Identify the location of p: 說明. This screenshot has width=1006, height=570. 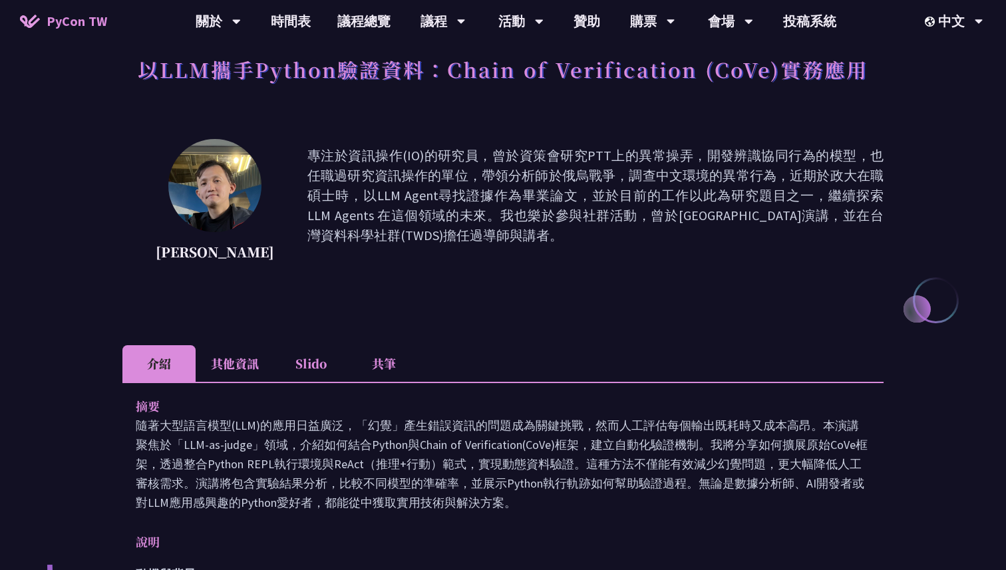
(490, 541).